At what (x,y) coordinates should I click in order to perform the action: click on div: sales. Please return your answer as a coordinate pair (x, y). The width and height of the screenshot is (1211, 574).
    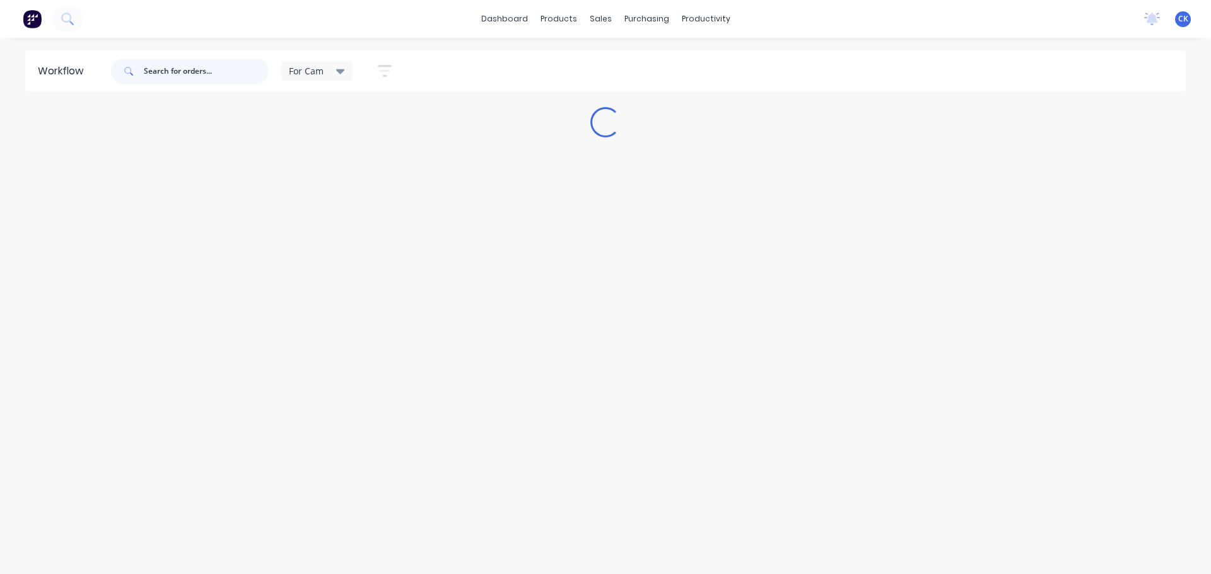
    Looking at the image, I should click on (600, 19).